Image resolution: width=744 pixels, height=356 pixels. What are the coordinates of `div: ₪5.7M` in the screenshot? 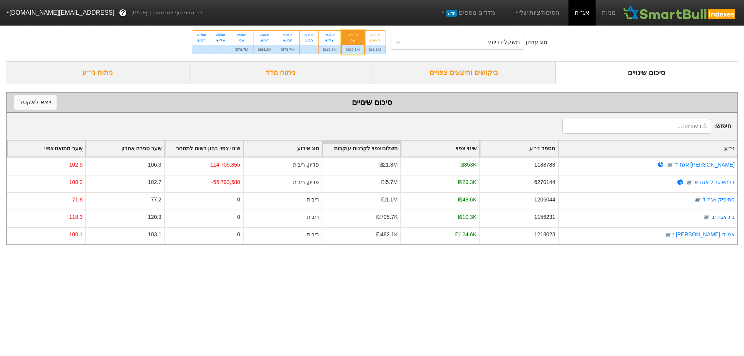 It's located at (389, 182).